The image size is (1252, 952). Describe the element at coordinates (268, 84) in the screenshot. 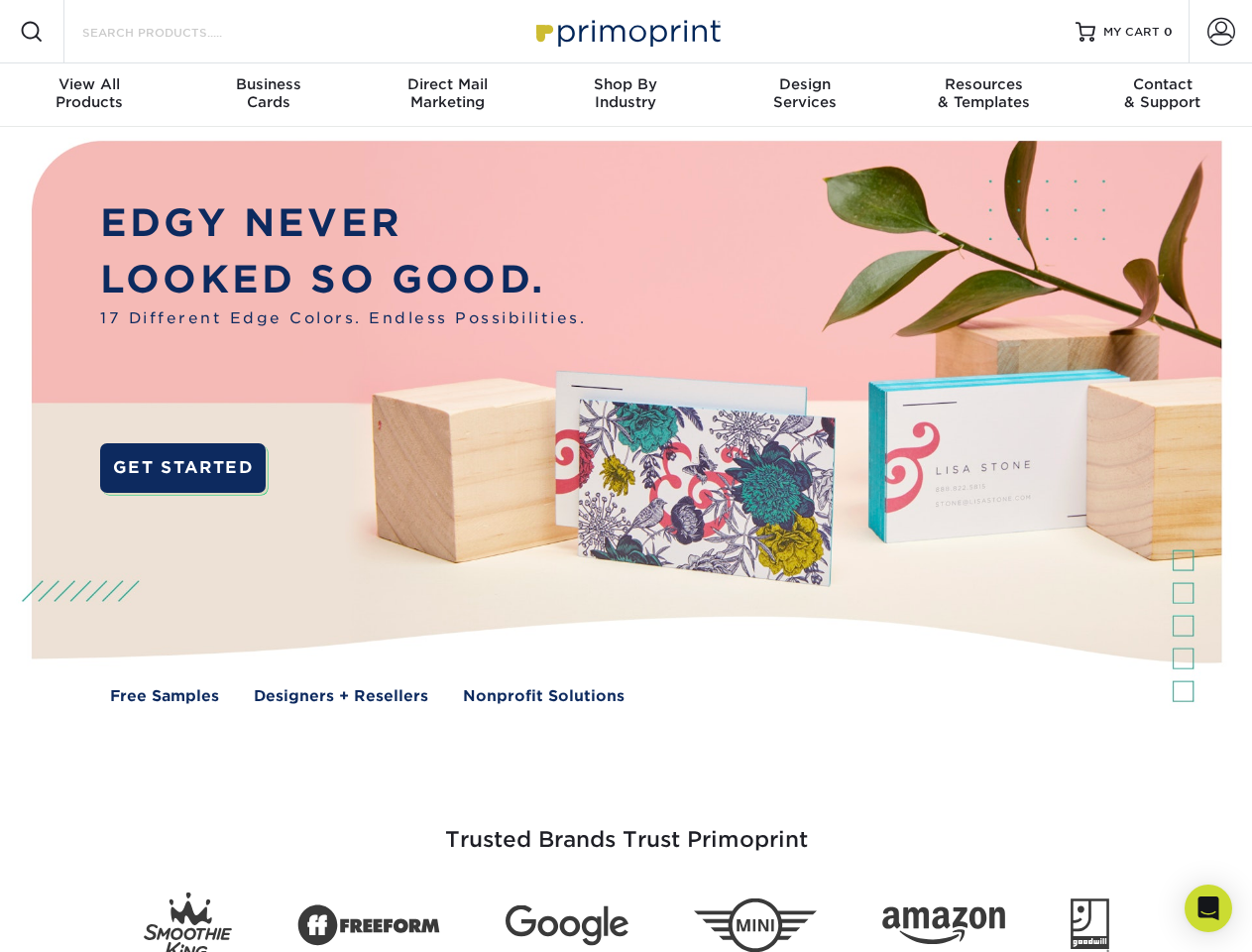

I see `span: Business` at that location.